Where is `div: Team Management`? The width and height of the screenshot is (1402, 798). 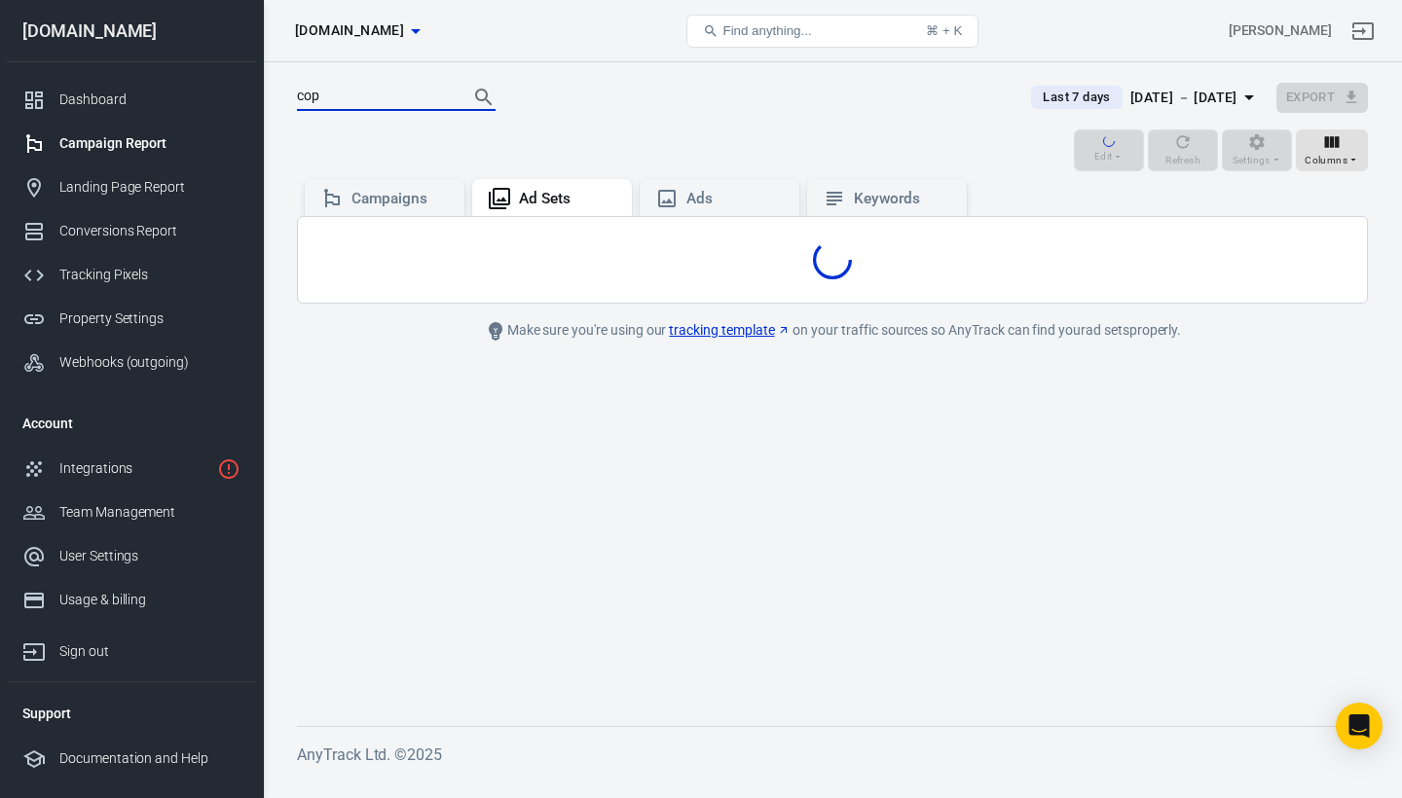
div: Team Management is located at coordinates (150, 512).